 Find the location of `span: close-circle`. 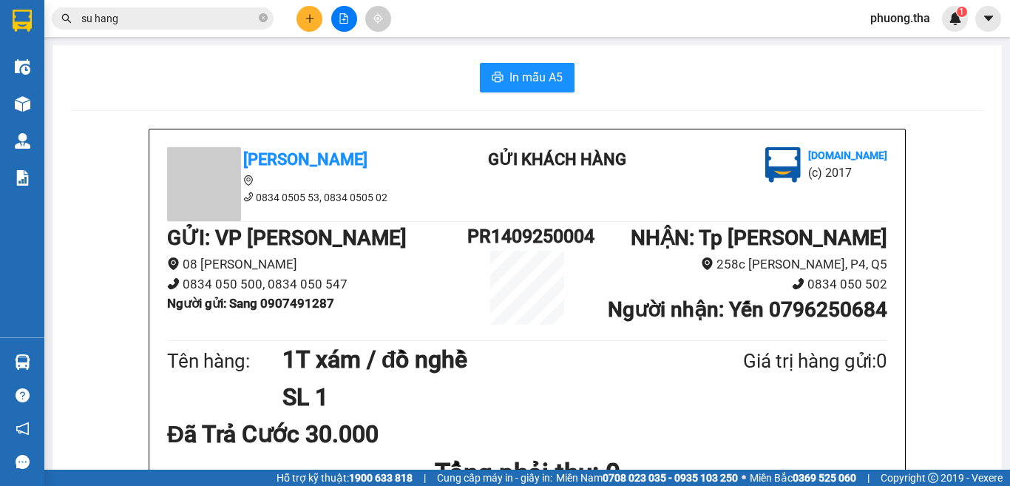

span: close-circle is located at coordinates (263, 18).